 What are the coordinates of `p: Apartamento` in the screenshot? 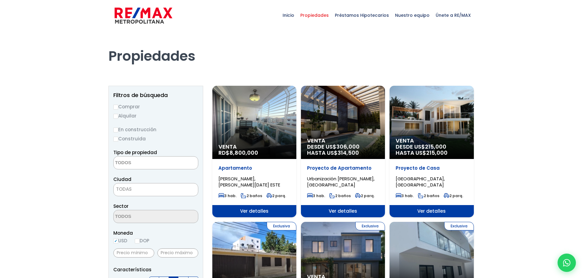 It's located at (254, 168).